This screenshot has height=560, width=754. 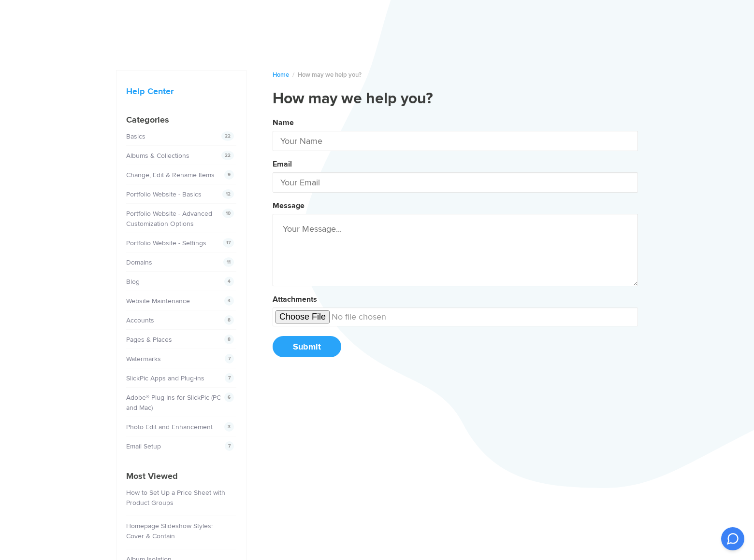 What do you see at coordinates (455, 99) in the screenshot?
I see `h1: How may we help you?` at bounding box center [455, 99].